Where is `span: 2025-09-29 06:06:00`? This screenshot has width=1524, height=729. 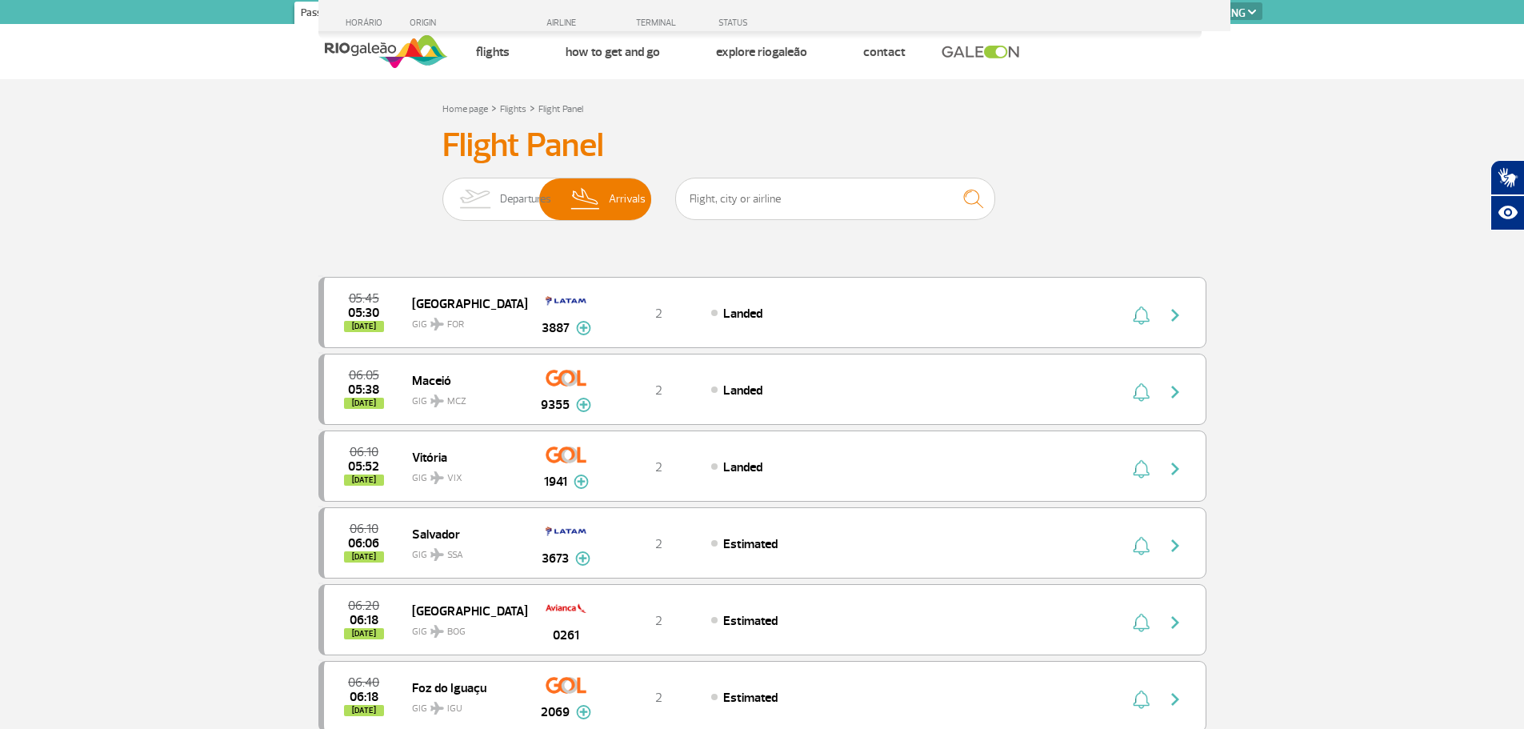
span: 2025-09-29 06:06:00 is located at coordinates (363, 543).